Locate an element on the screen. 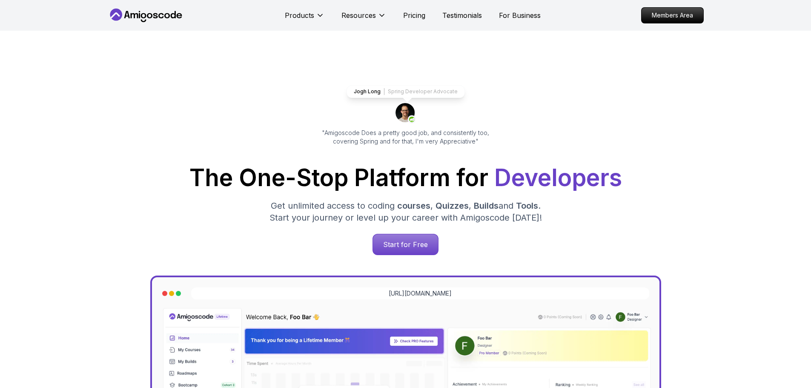  a: Testimonials is located at coordinates (462, 15).